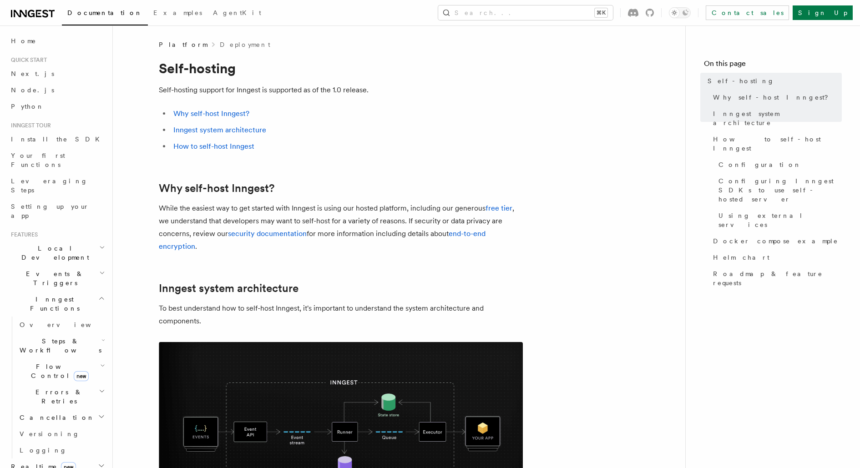 Image resolution: width=860 pixels, height=468 pixels. Describe the element at coordinates (778, 165) in the screenshot. I see `a: Configuration` at that location.